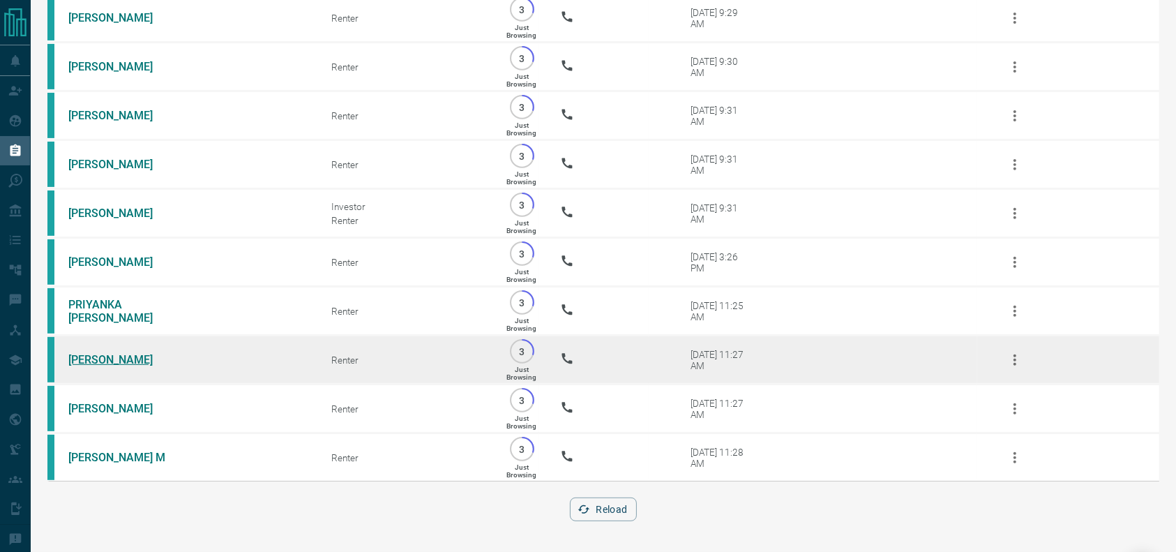 The image size is (1176, 552). Describe the element at coordinates (407, 207) in the screenshot. I see `div: Investor` at that location.